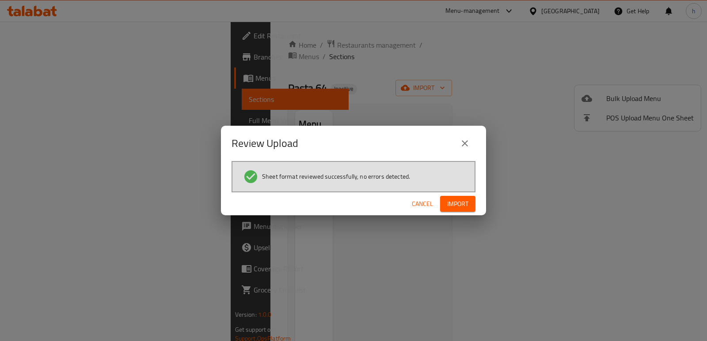  Describe the element at coordinates (458, 204) in the screenshot. I see `span: Import` at that location.